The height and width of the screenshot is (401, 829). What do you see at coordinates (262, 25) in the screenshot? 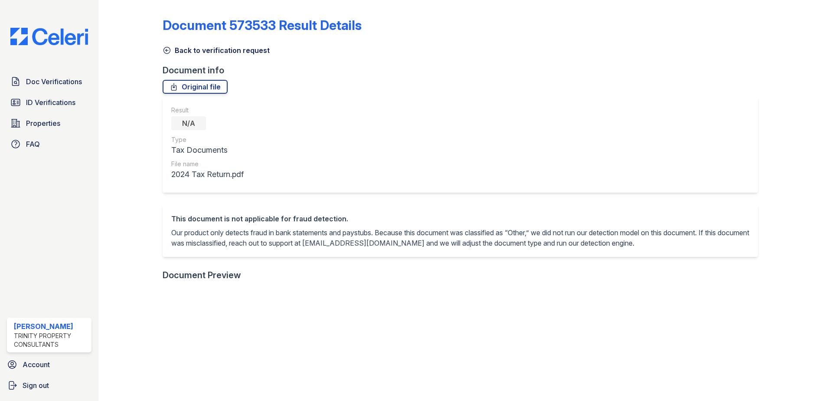
I see `a: Document 573533 Result Details` at bounding box center [262, 25].